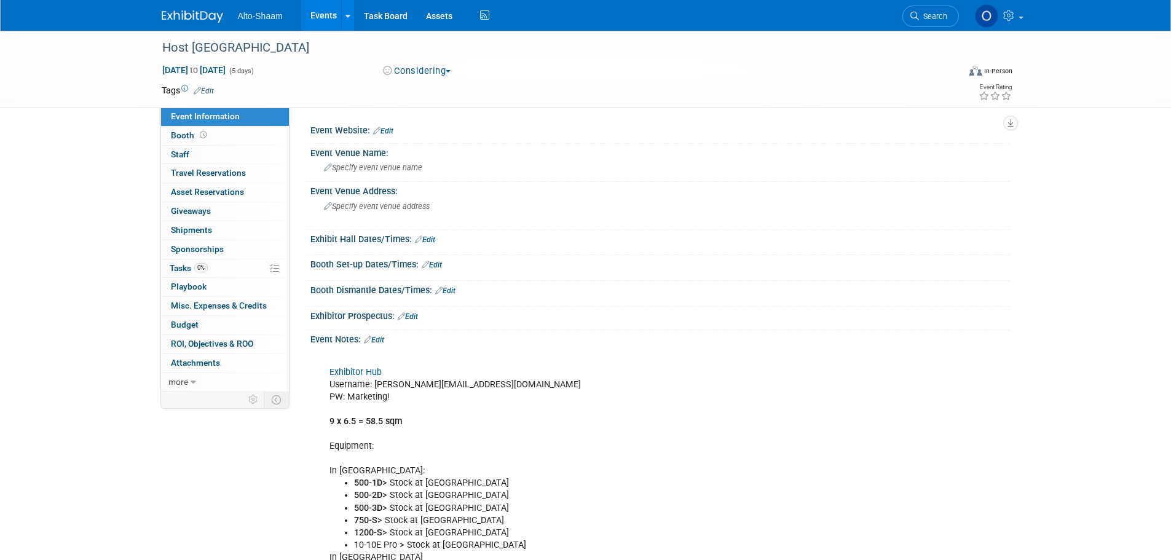  I want to click on a: Event Information, so click(225, 117).